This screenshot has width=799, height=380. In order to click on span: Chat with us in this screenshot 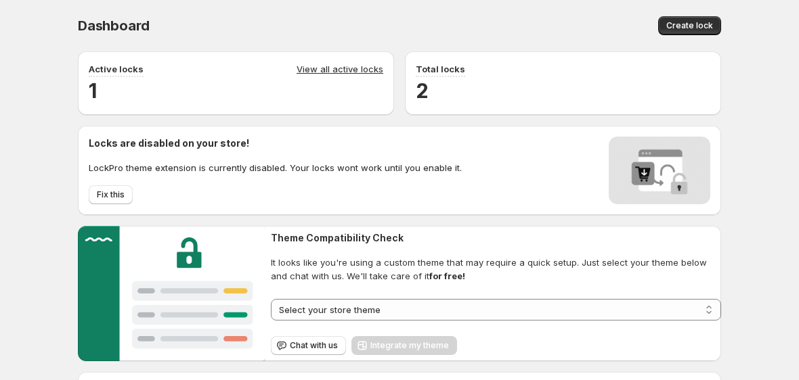, I will do `click(313, 346)`.